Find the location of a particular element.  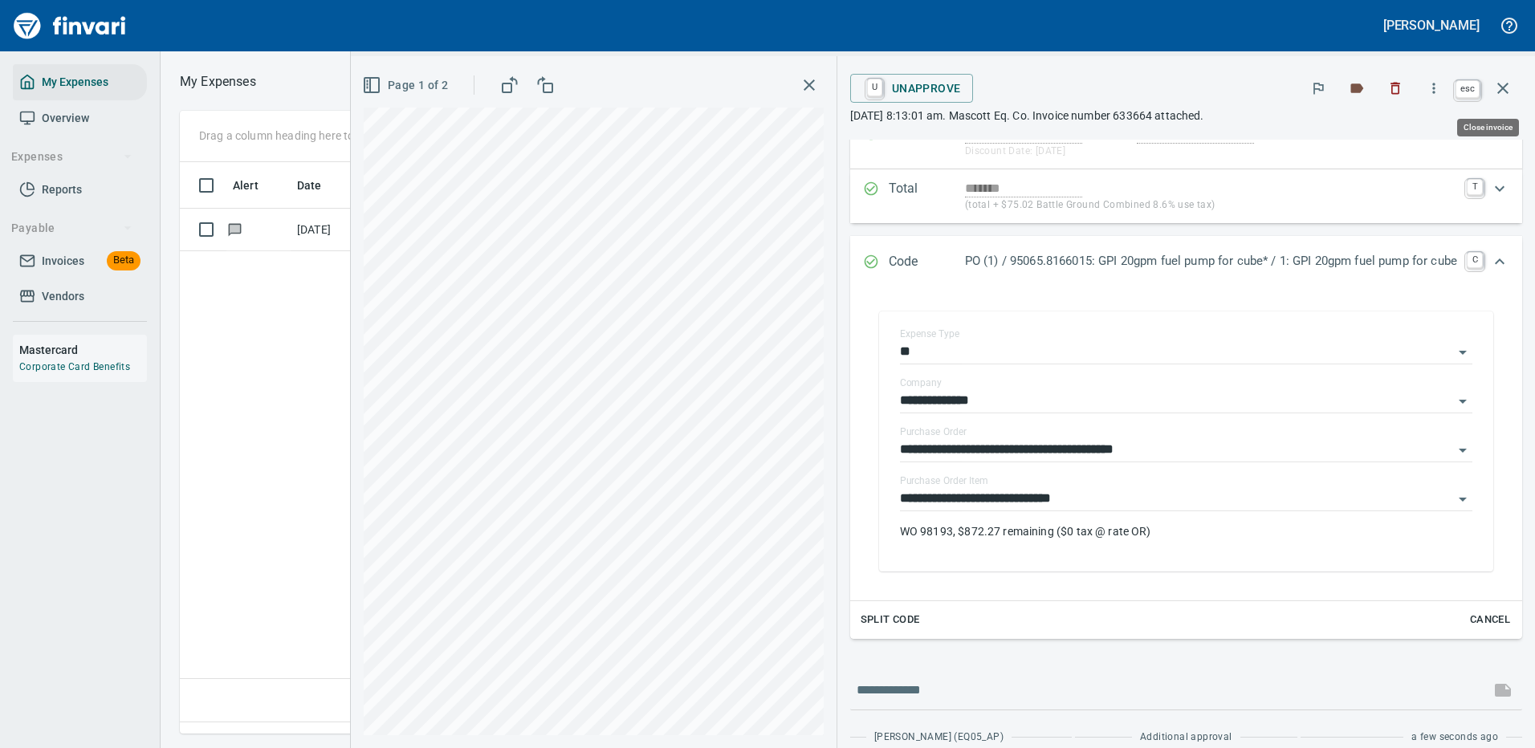

span: My Expenses is located at coordinates (75, 82).